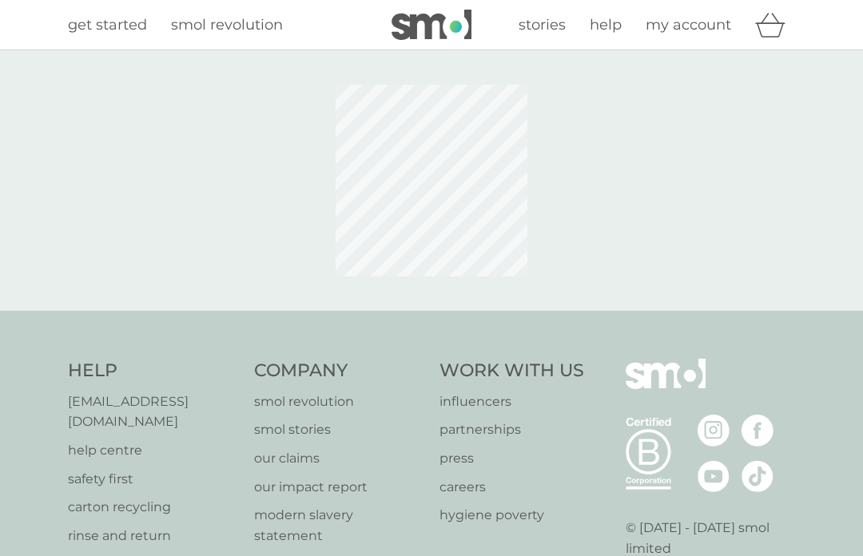  What do you see at coordinates (511, 487) in the screenshot?
I see `a: careers` at bounding box center [511, 487].